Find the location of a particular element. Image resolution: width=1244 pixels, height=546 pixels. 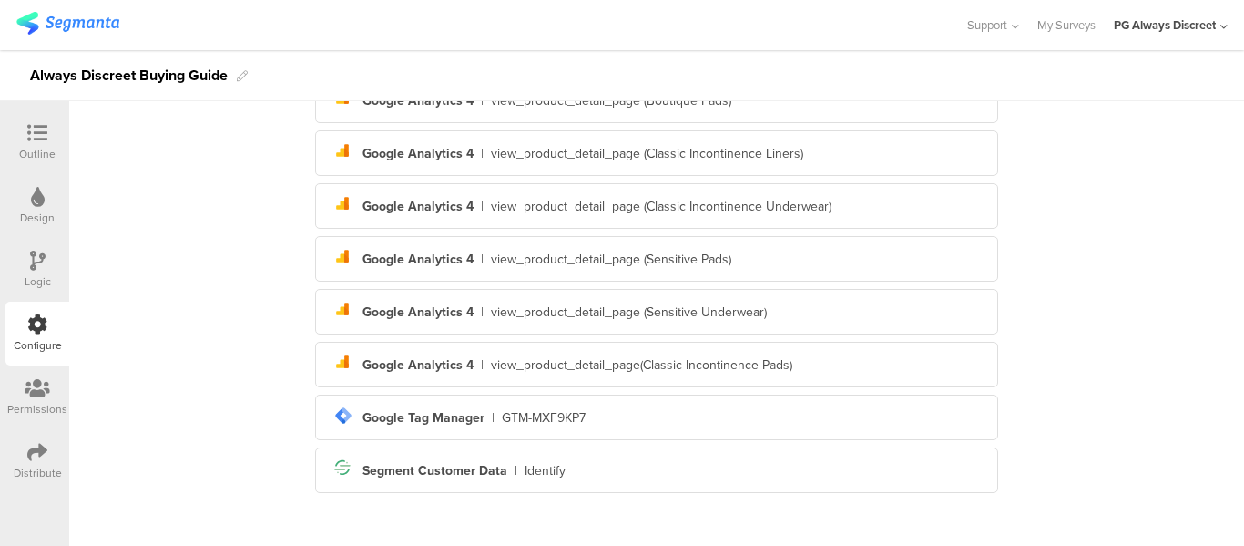

div: Distribute is located at coordinates (37, 473).